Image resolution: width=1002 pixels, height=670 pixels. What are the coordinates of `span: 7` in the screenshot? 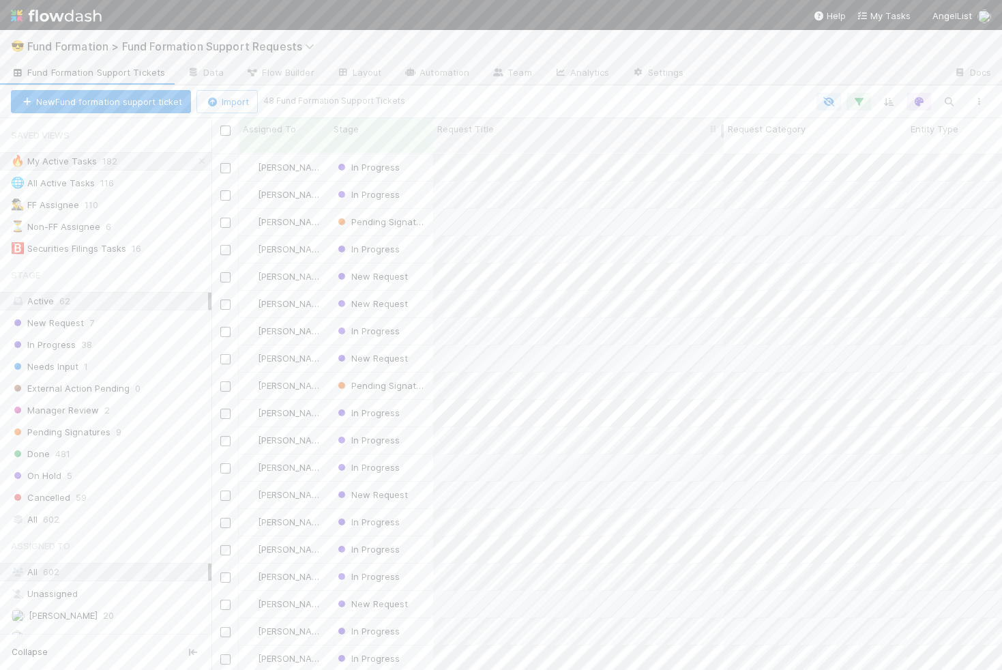 It's located at (91, 323).